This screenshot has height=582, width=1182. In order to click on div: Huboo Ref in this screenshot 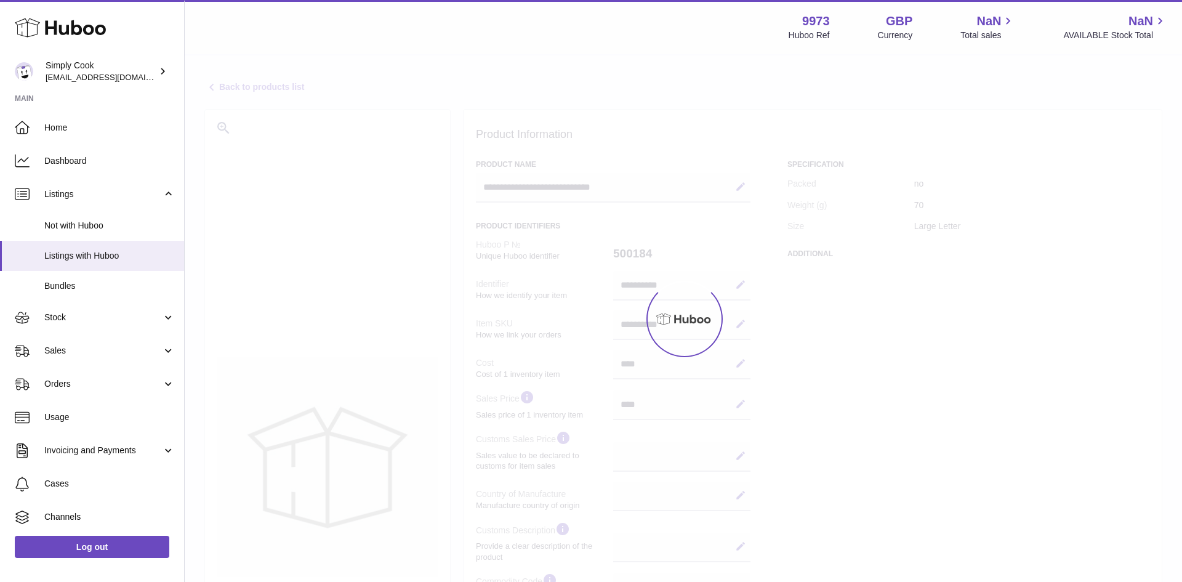, I will do `click(809, 35)`.